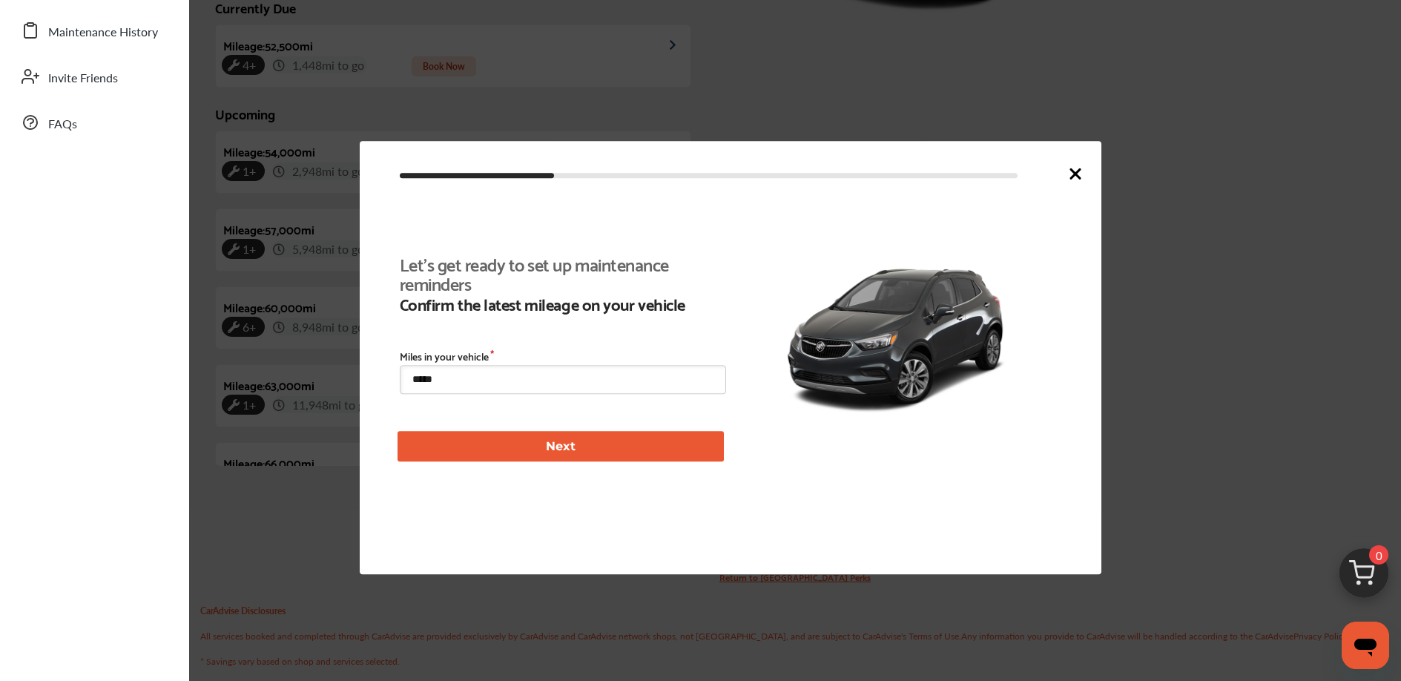 The height and width of the screenshot is (681, 1401). I want to click on a: Maintenance History, so click(93, 30).